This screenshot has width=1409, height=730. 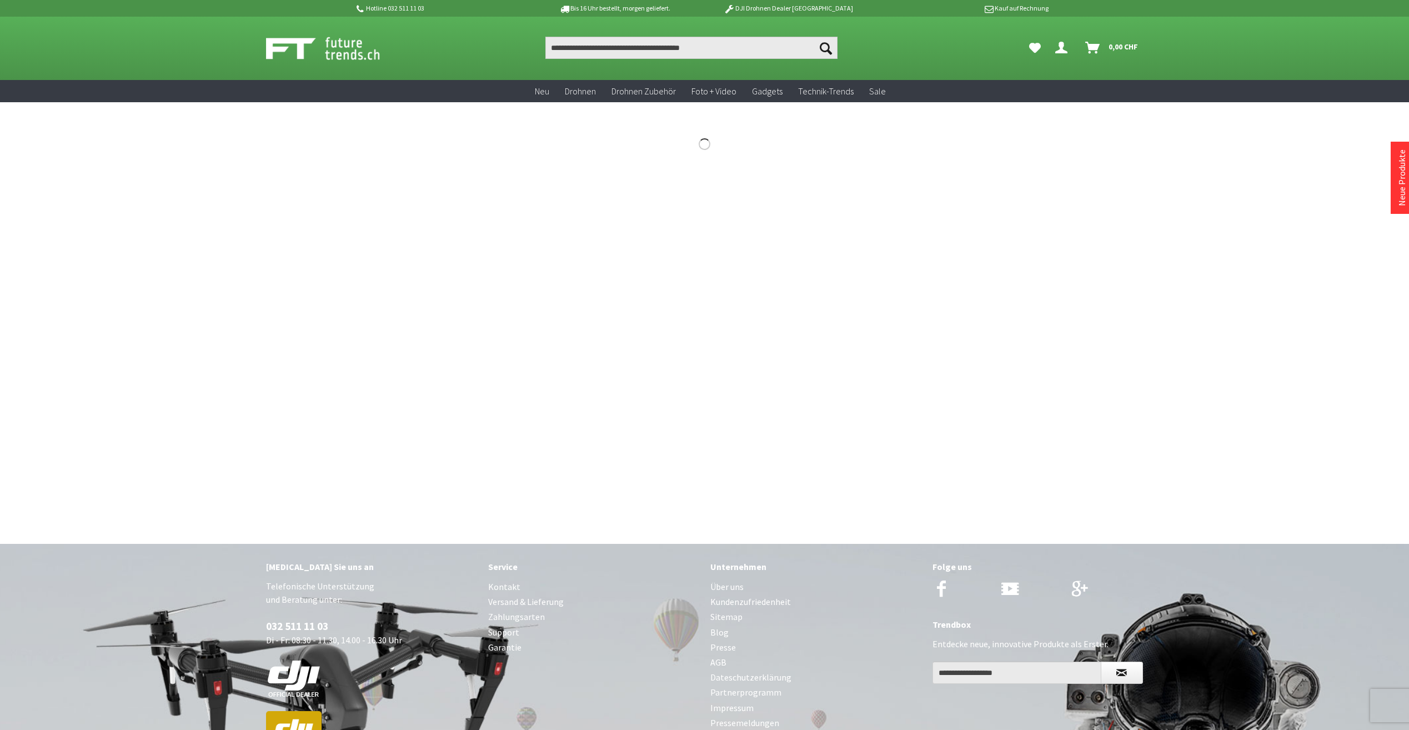 What do you see at coordinates (767, 91) in the screenshot?
I see `span: Gadgets` at bounding box center [767, 91].